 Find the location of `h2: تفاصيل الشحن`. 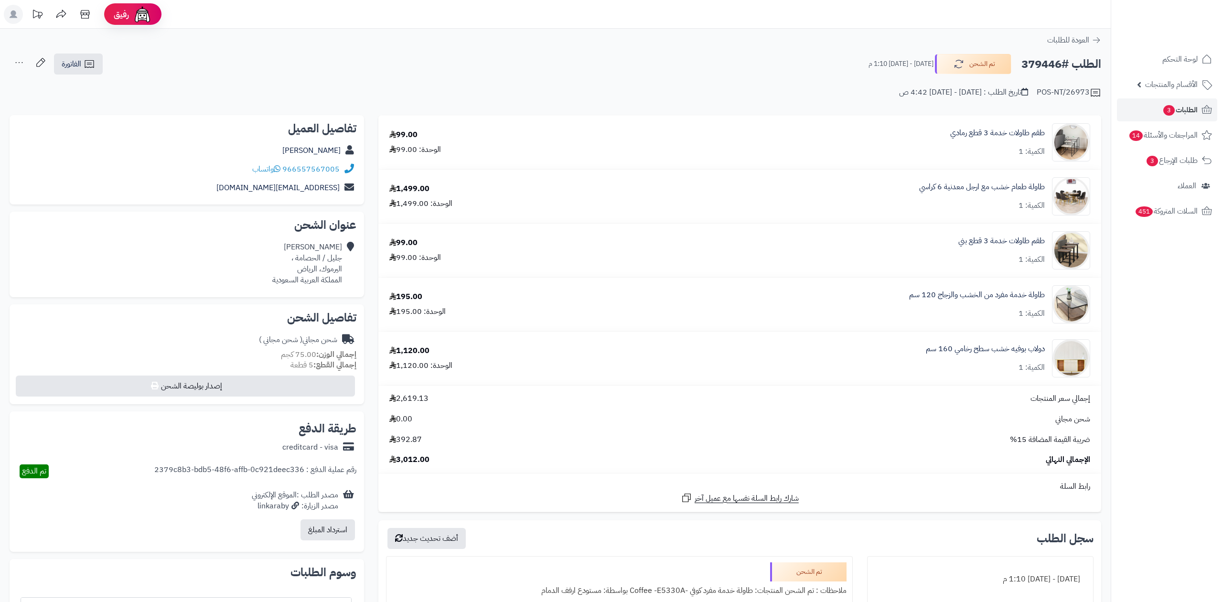

h2: تفاصيل الشحن is located at coordinates (187, 318).